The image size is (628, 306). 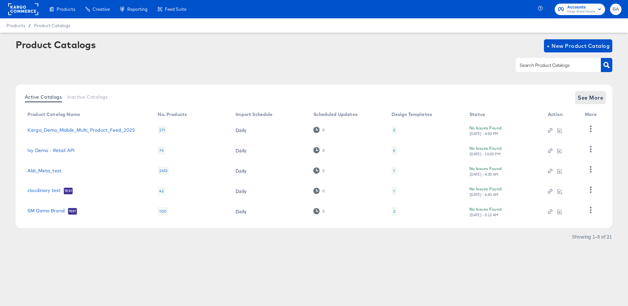 I want to click on span: Accounts, so click(x=581, y=7).